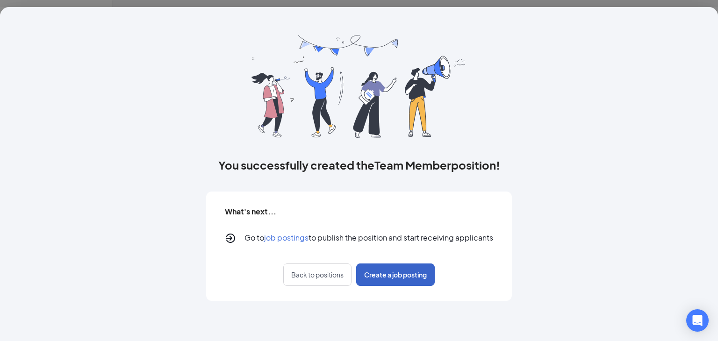 This screenshot has width=718, height=341. What do you see at coordinates (369, 238) in the screenshot?
I see `p: Go to to publish the position and start receiving applicants` at bounding box center [369, 238].